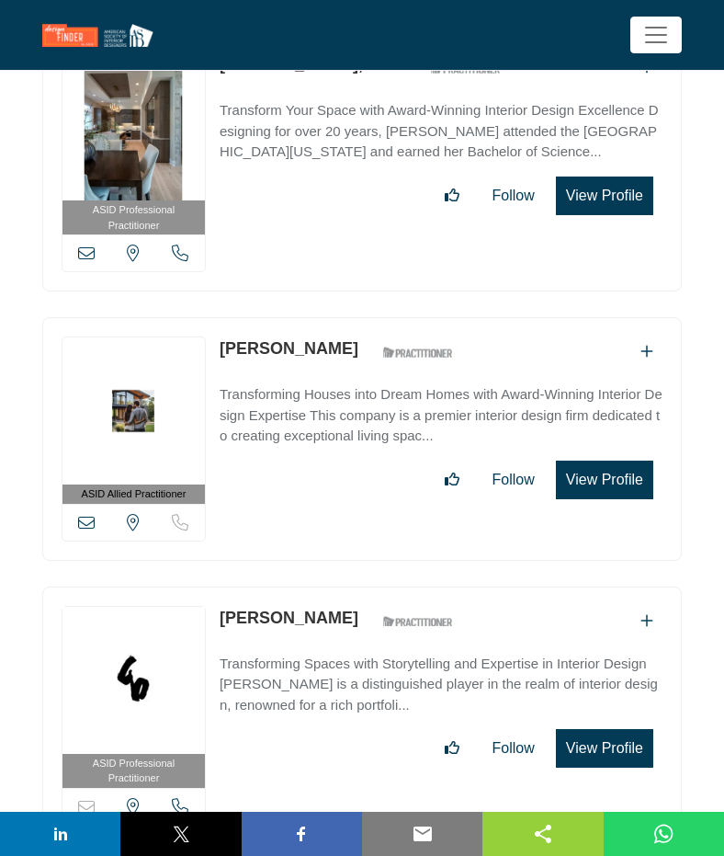 This screenshot has width=724, height=856. What do you see at coordinates (133, 411) in the screenshot?
I see `img: Shawn Hovey` at bounding box center [133, 411].